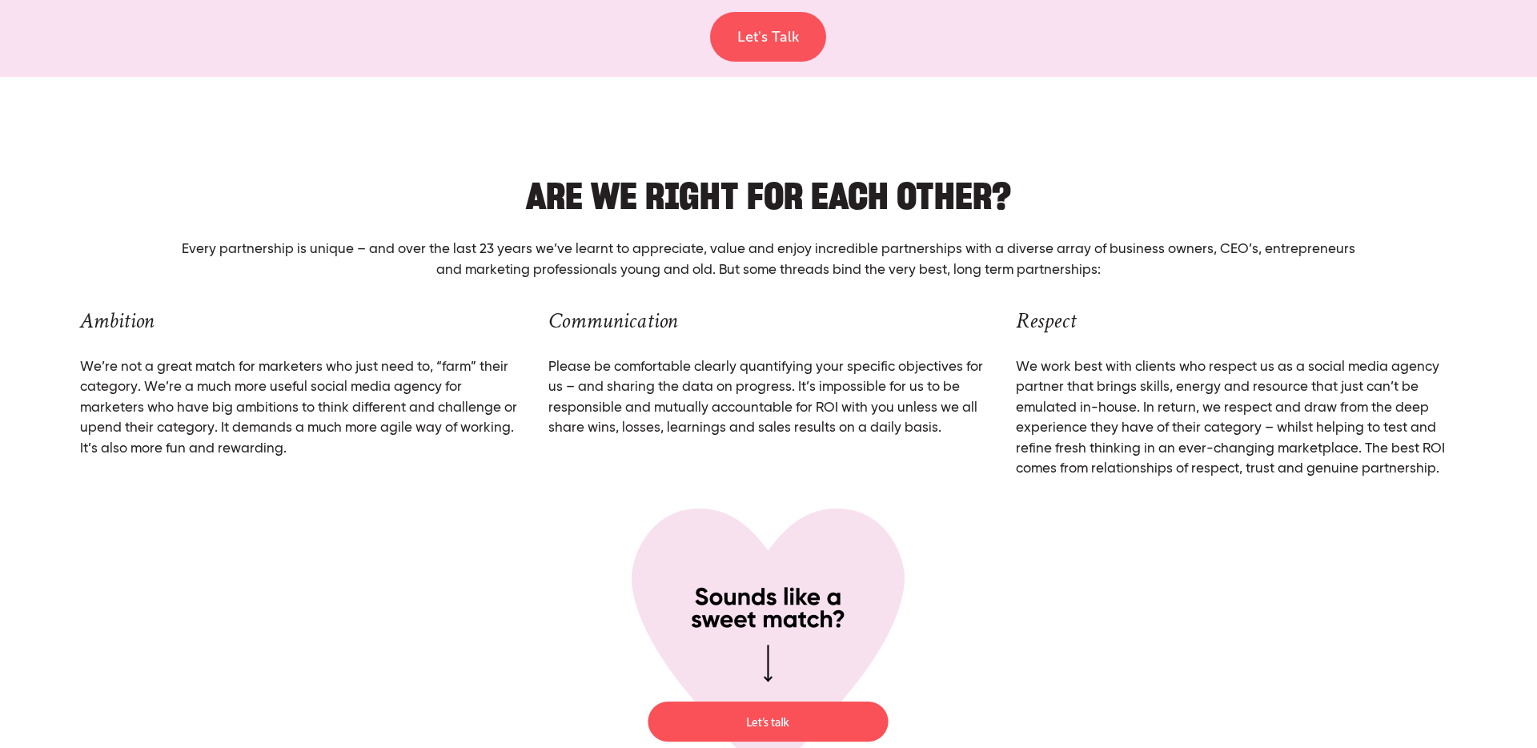 The width and height of the screenshot is (1537, 748). Describe the element at coordinates (300, 321) in the screenshot. I see `h3: Ambition` at that location.